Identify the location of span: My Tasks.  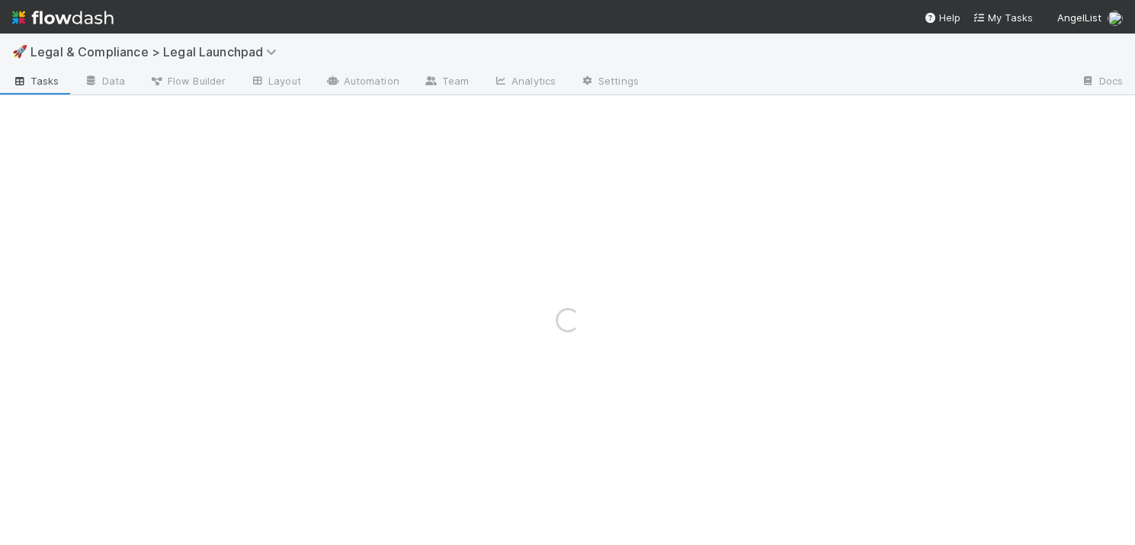
(1003, 18).